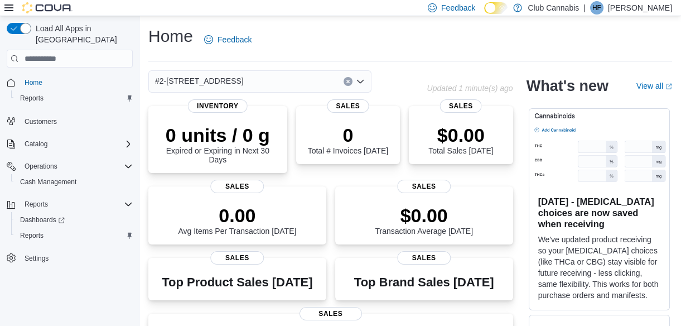 The image size is (681, 326). I want to click on p: 0 units / 0 g, so click(218, 135).